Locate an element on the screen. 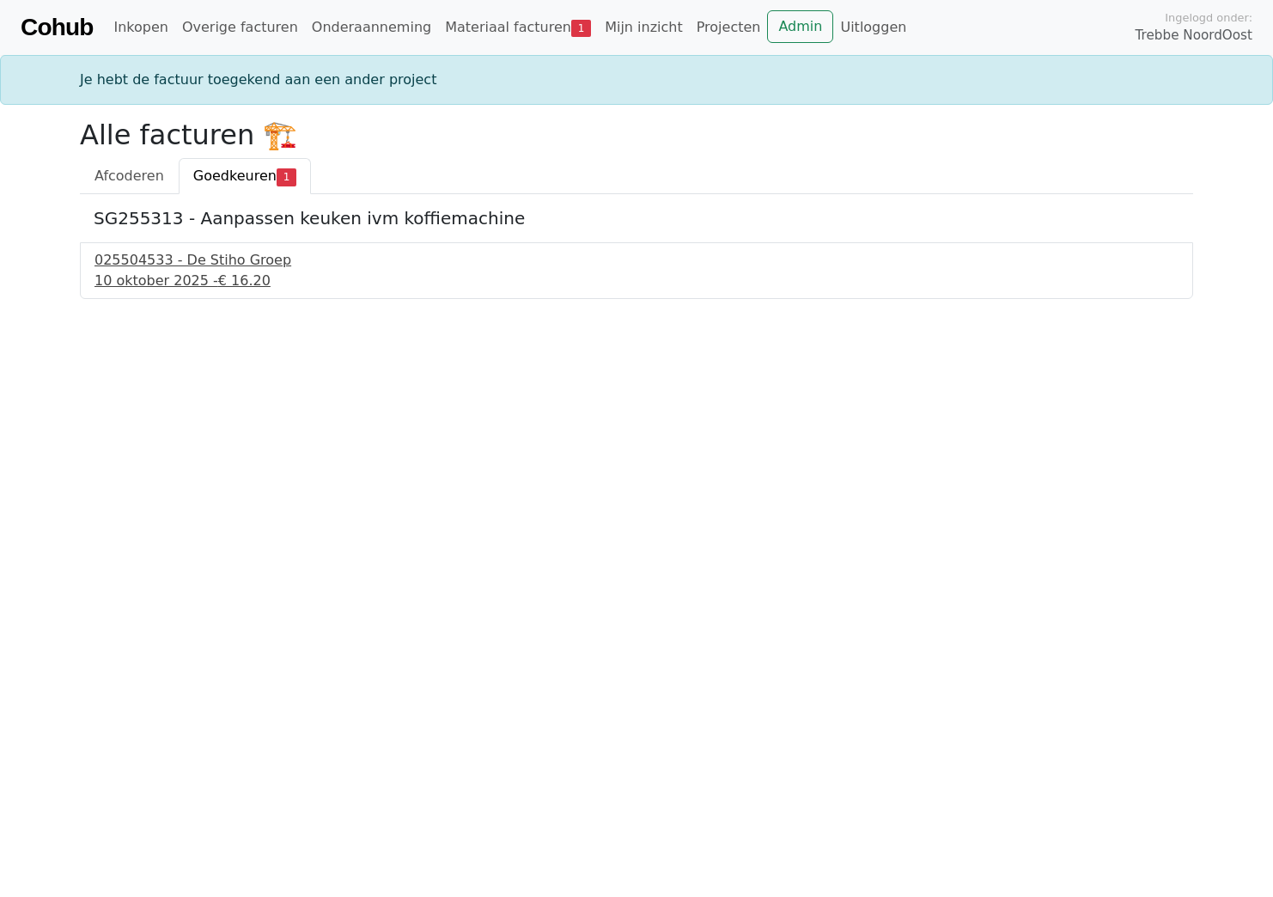  div: 025504533 - De Stiho Groep is located at coordinates (637, 260).